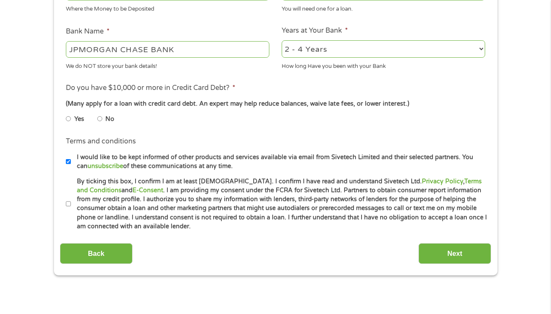 The image size is (551, 314). I want to click on div: We do NOT store your bank details!, so click(167, 65).